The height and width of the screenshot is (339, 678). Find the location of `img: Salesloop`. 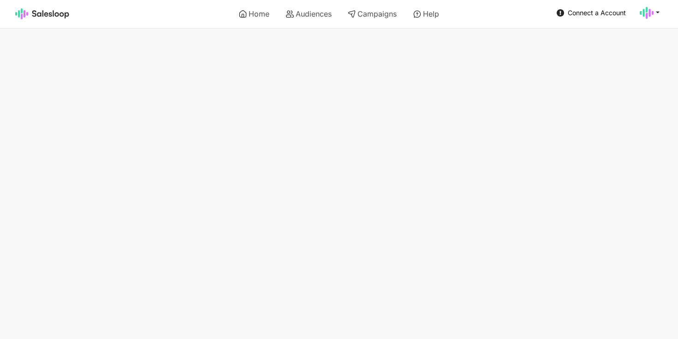

img: Salesloop is located at coordinates (42, 14).